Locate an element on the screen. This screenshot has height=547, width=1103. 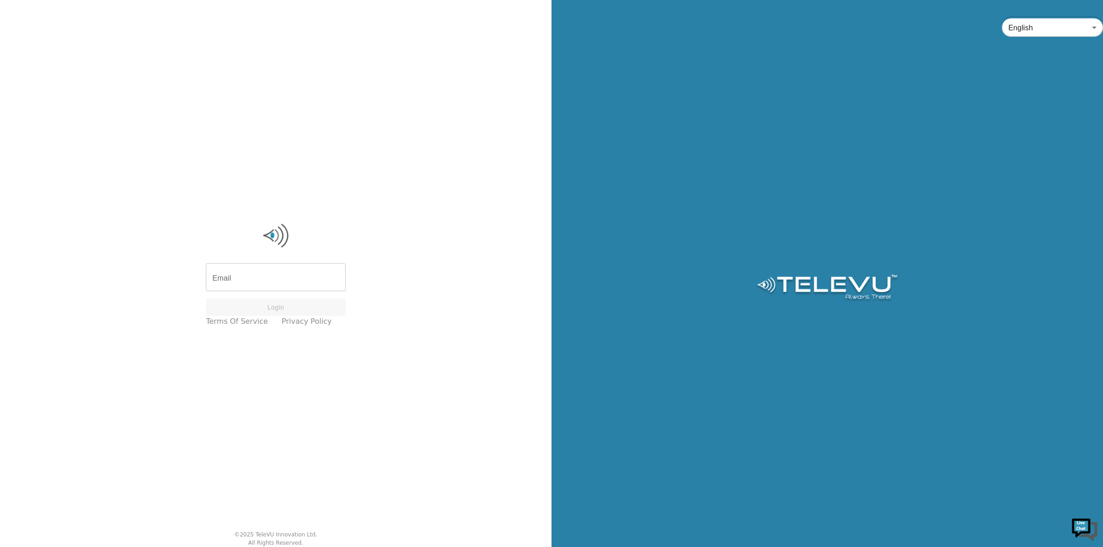
img: Chat Widget is located at coordinates (1085, 529).